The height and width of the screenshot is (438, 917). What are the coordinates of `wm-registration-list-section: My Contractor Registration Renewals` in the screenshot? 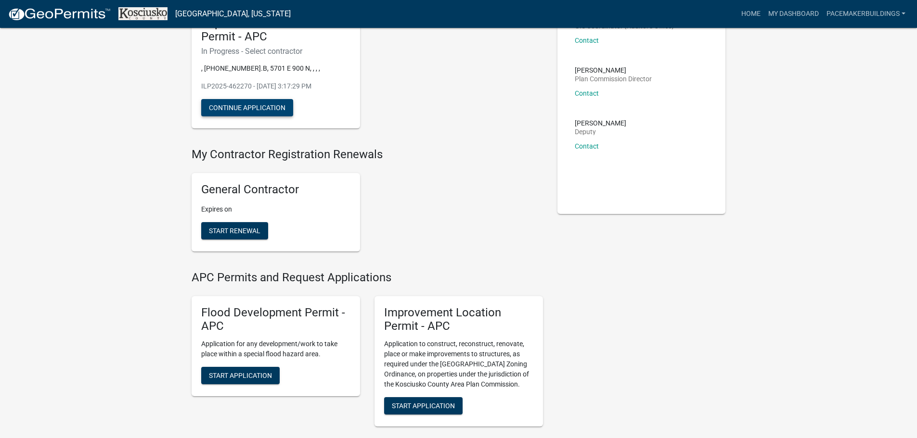 It's located at (367, 204).